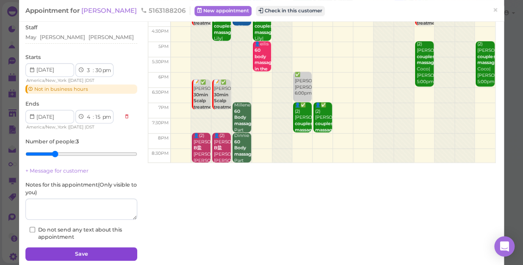  Describe the element at coordinates (163, 138) in the screenshot. I see `span: 8pm` at that location.